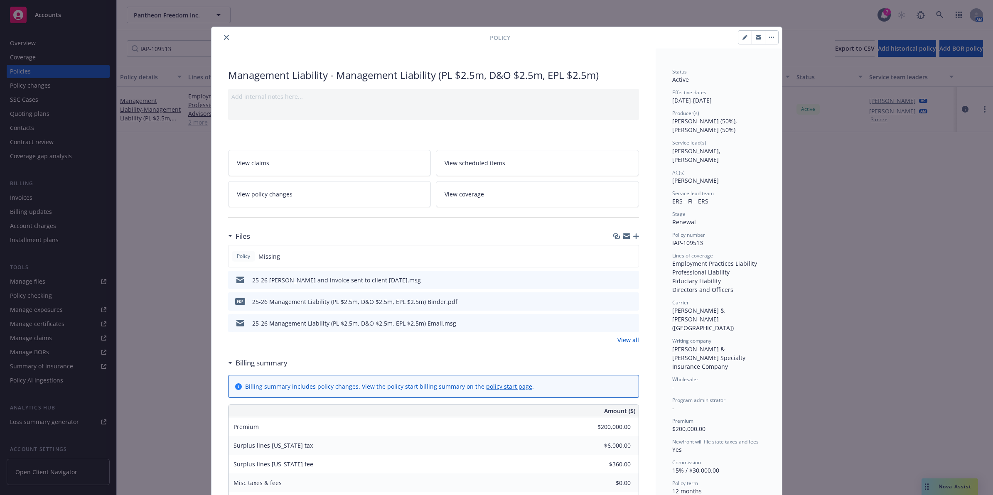 This screenshot has height=495, width=993. I want to click on span: Lines of coverage, so click(692, 255).